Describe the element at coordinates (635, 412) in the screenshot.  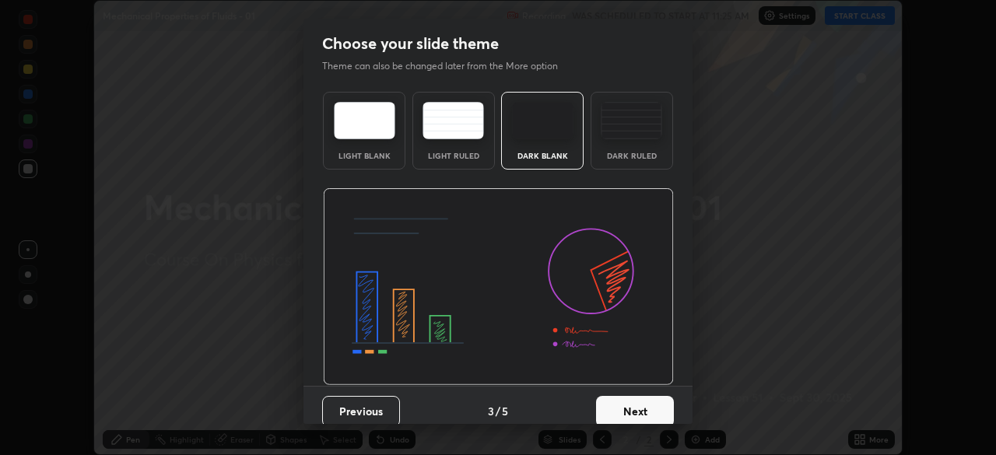
I see `button: Next` at that location.